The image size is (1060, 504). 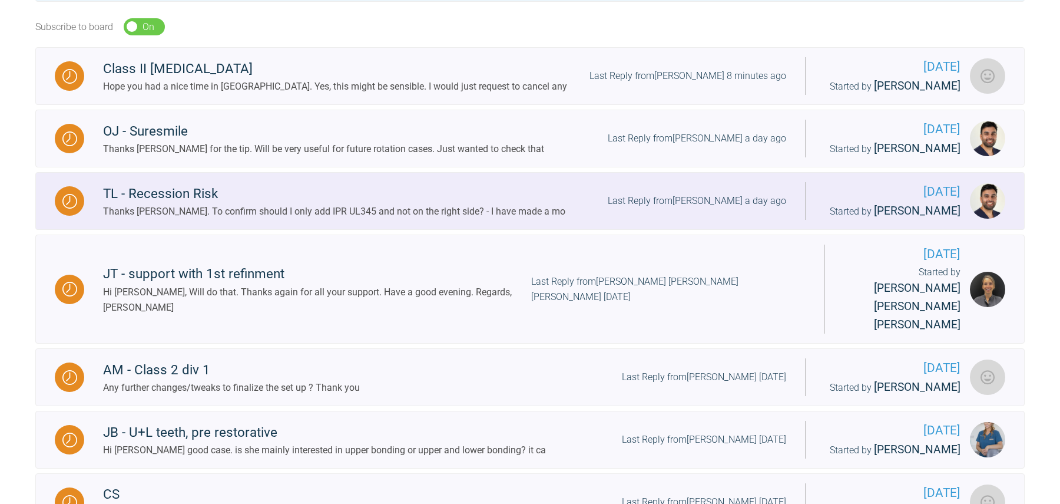 I want to click on a: WaitingAM - Class 2 div 1Any further changes/tweaks to finalize the set up ? Thank youLast Reply ..., so click(x=530, y=377).